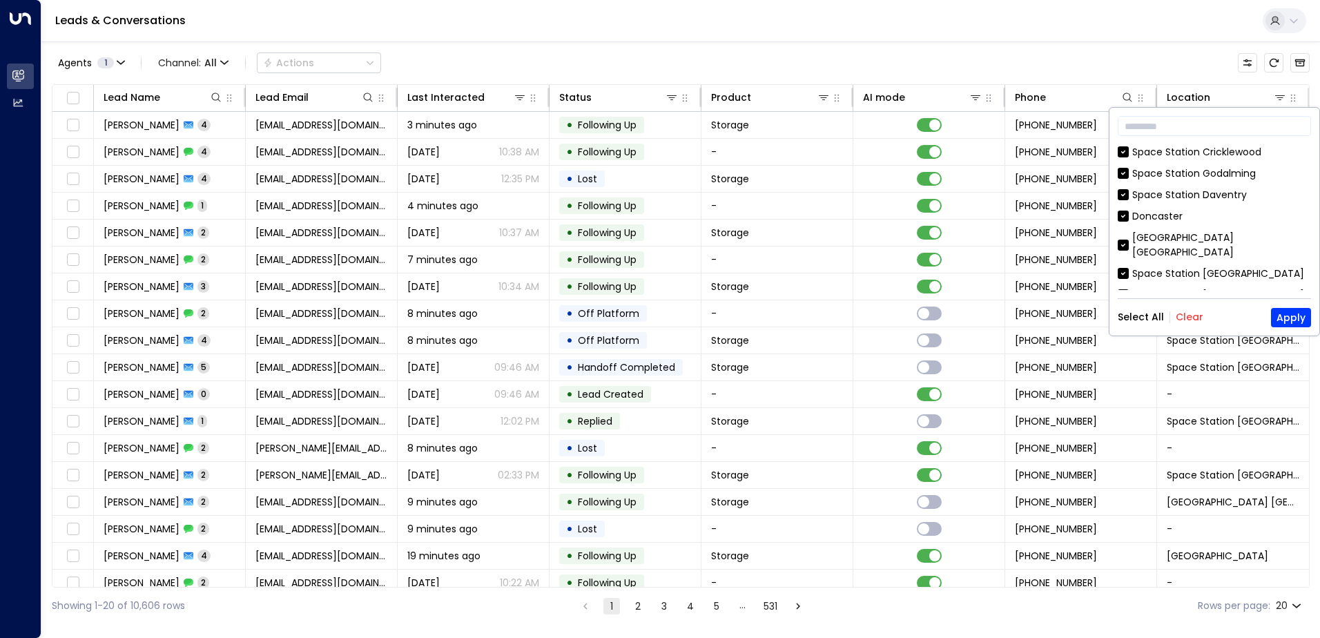 This screenshot has height=638, width=1320. I want to click on span: 19 minutes ago, so click(444, 556).